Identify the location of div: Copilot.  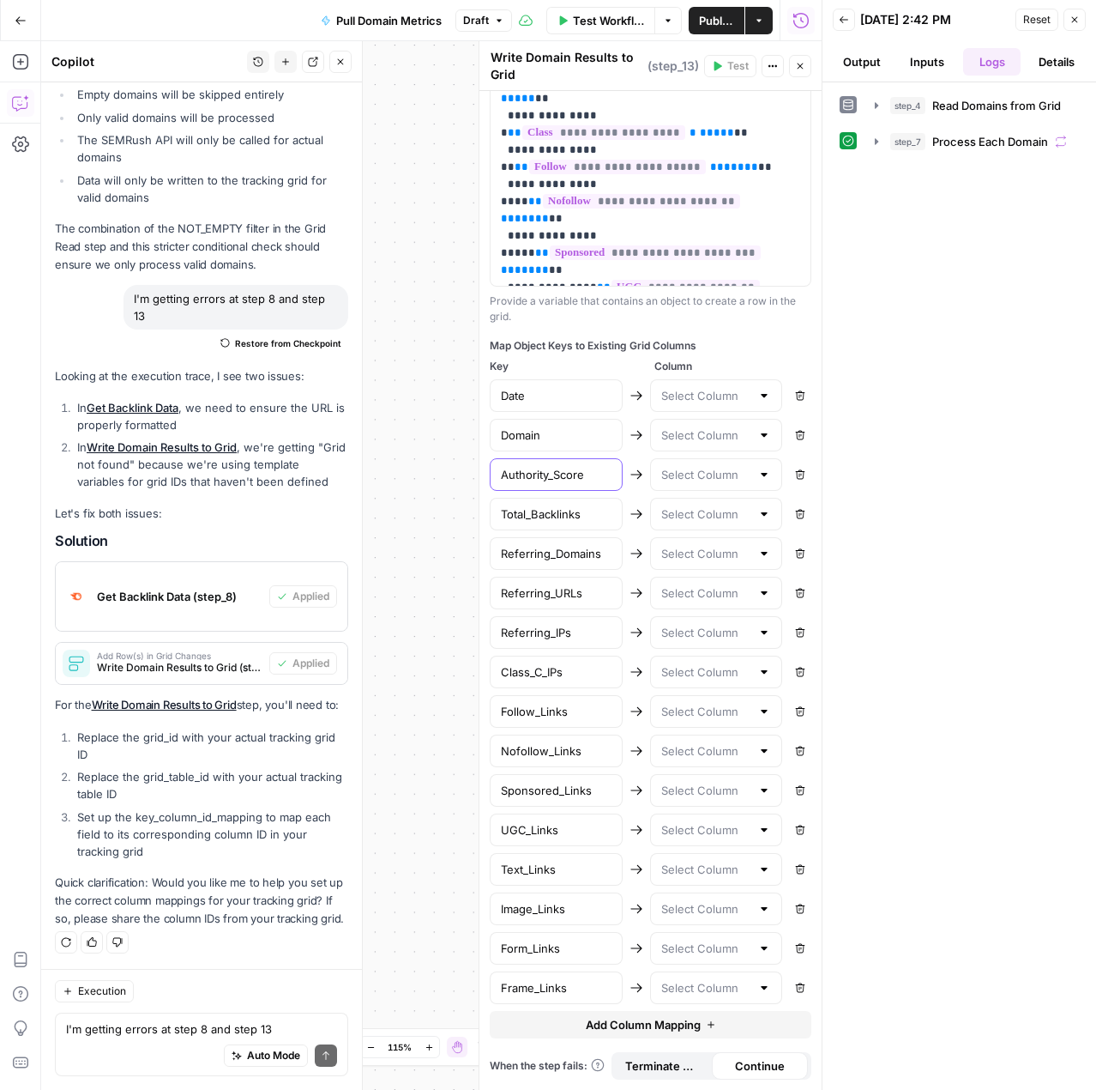
(147, 62).